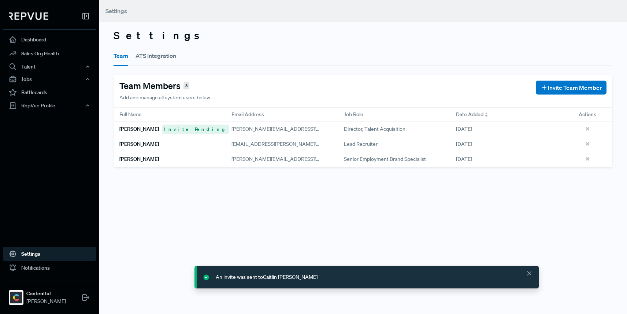 Image resolution: width=627 pixels, height=314 pixels. Describe the element at coordinates (130, 114) in the screenshot. I see `span: Full Name` at that location.